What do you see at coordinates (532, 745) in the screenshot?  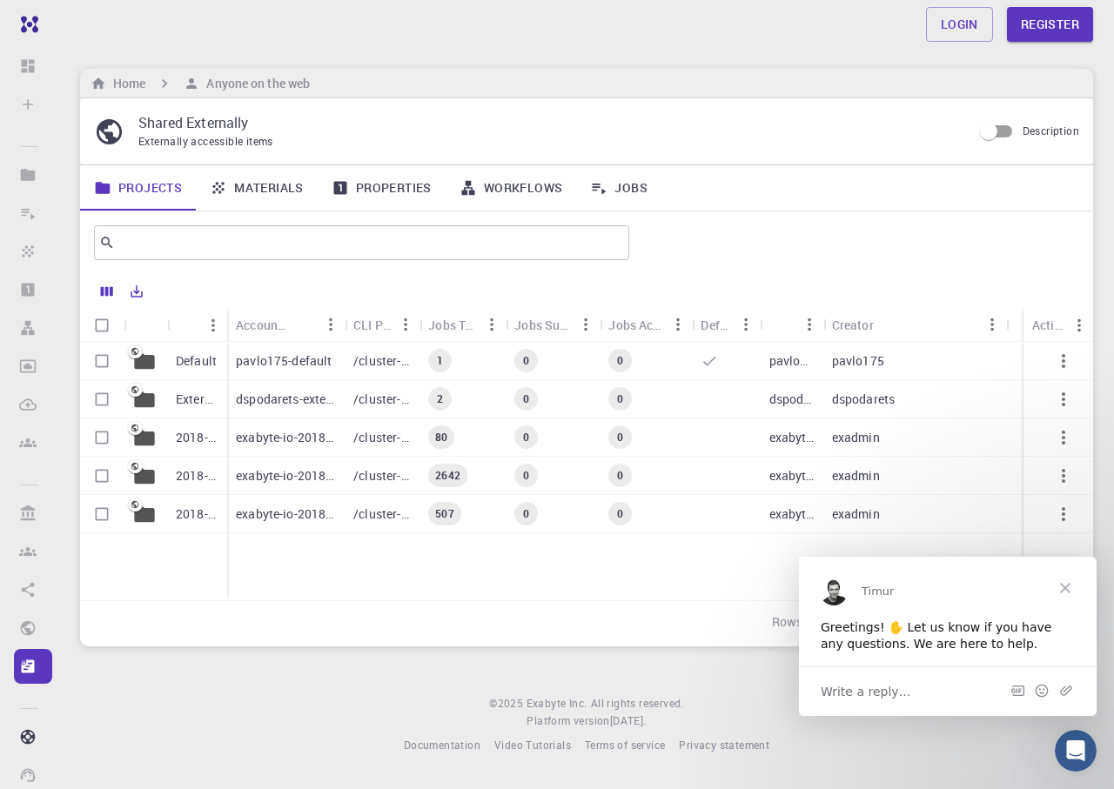 I see `span: Video Tutorials` at bounding box center [532, 745].